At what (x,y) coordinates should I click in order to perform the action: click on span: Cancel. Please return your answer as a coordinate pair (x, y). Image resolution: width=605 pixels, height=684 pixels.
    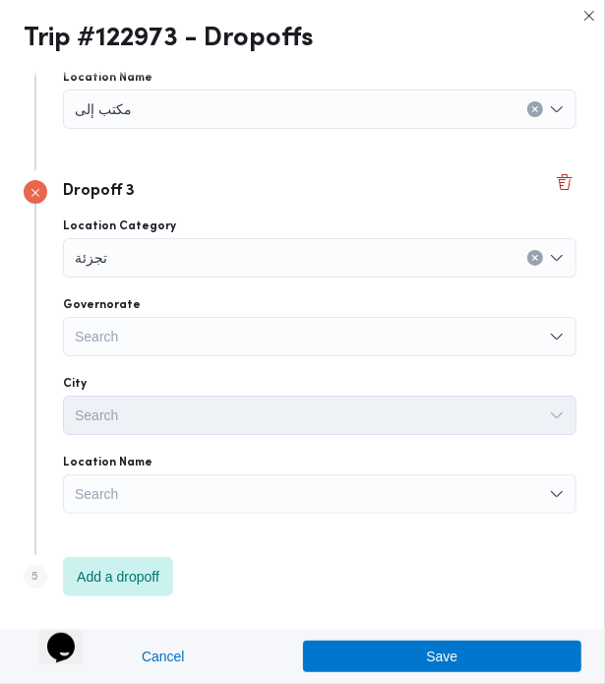
    Looking at the image, I should click on (163, 657).